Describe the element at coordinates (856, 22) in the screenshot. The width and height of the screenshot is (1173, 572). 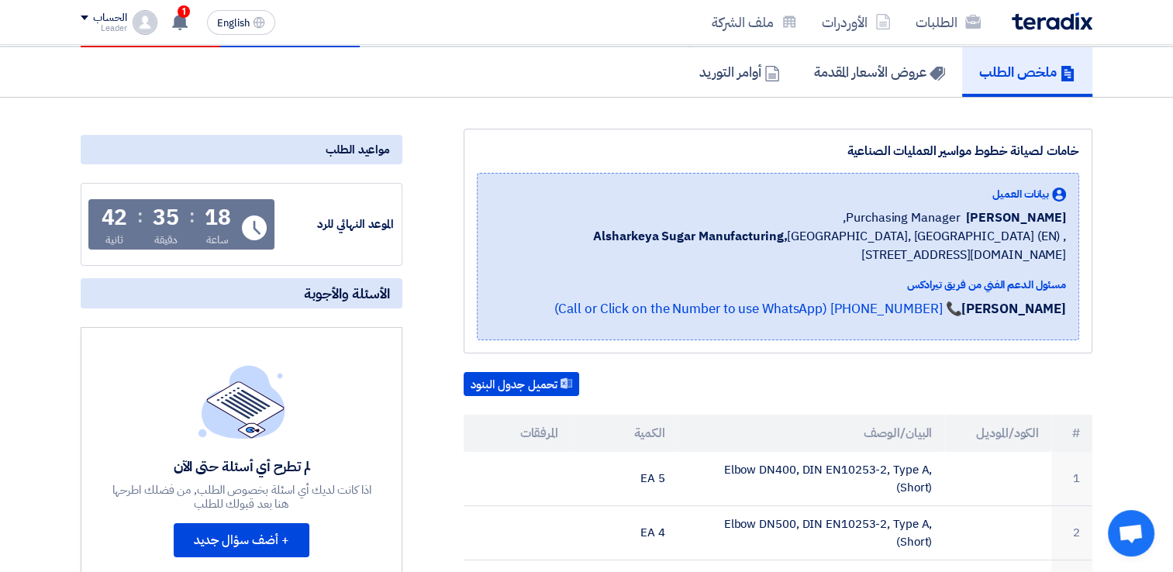
I see `a: الأوردرات` at that location.